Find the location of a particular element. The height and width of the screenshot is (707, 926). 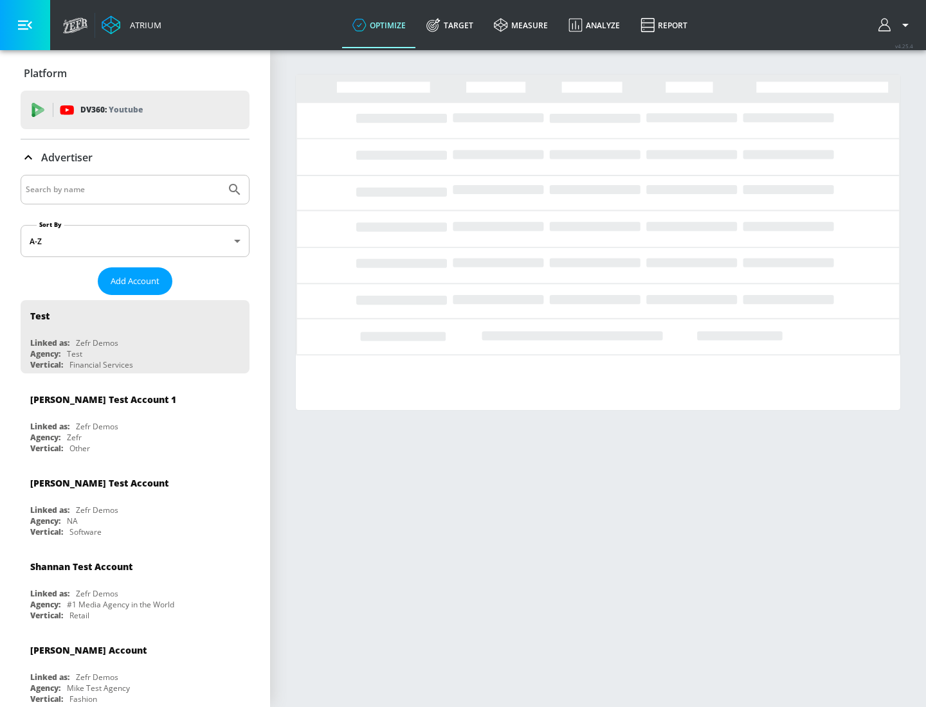

p: Advertiser is located at coordinates (67, 157).